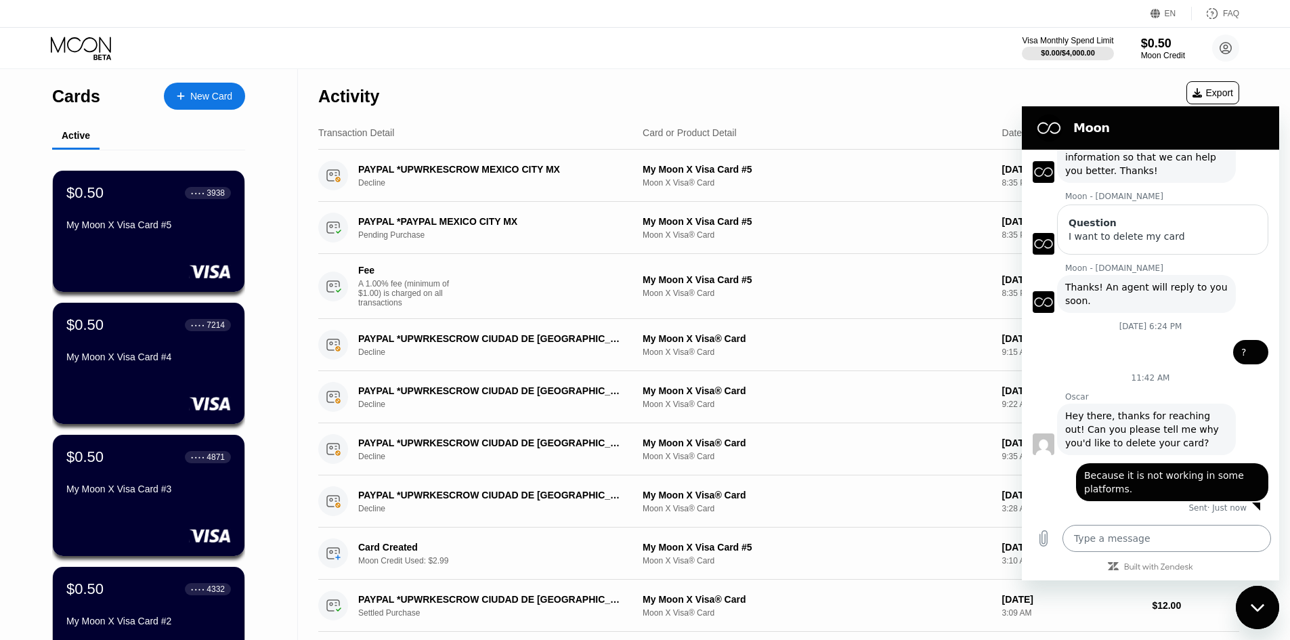  Describe the element at coordinates (499, 613) in the screenshot. I see `div: Settled Purchase` at that location.